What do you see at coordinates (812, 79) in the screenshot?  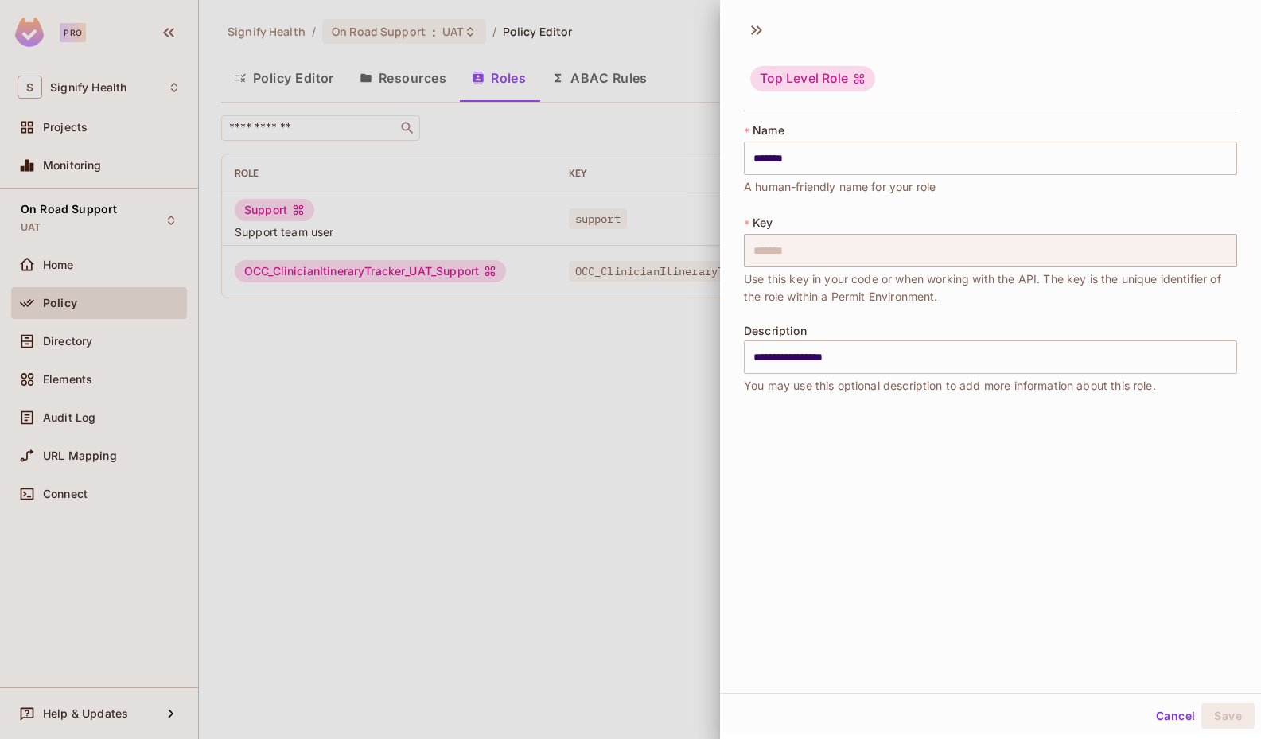 I see `div: Top Level Role` at bounding box center [812, 79].